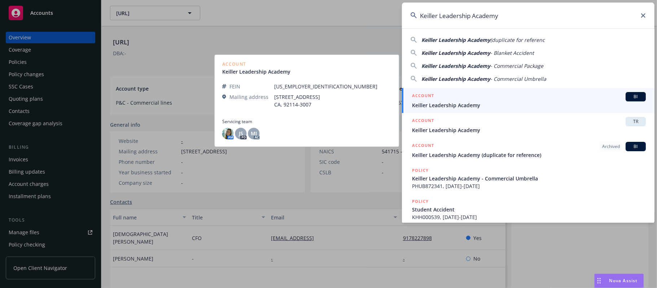 The height and width of the screenshot is (288, 657). I want to click on input: Search..., so click(528, 16).